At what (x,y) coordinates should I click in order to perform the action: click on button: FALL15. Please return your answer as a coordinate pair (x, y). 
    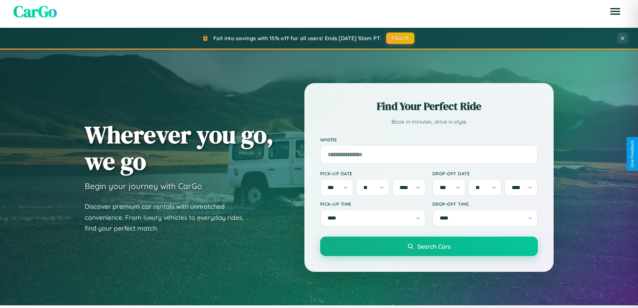
    Looking at the image, I should click on (400, 38).